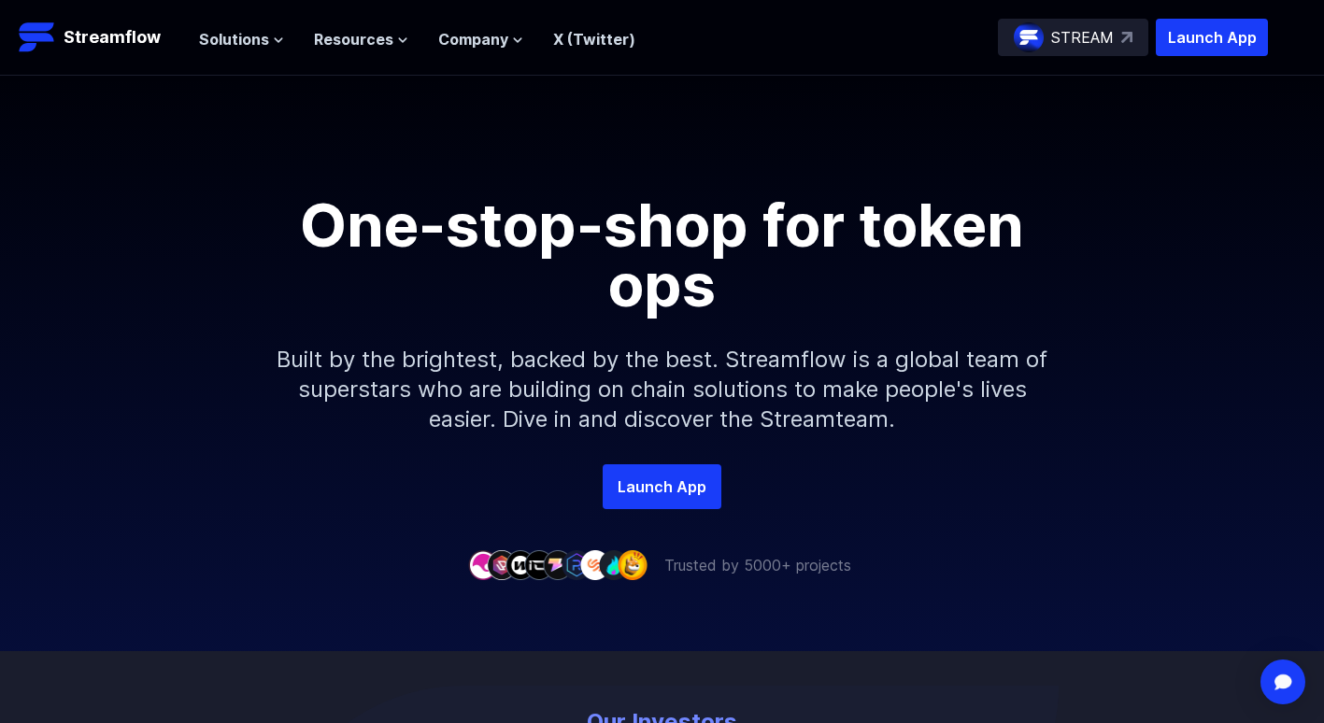 The height and width of the screenshot is (723, 1324). I want to click on img: company-3, so click(520, 564).